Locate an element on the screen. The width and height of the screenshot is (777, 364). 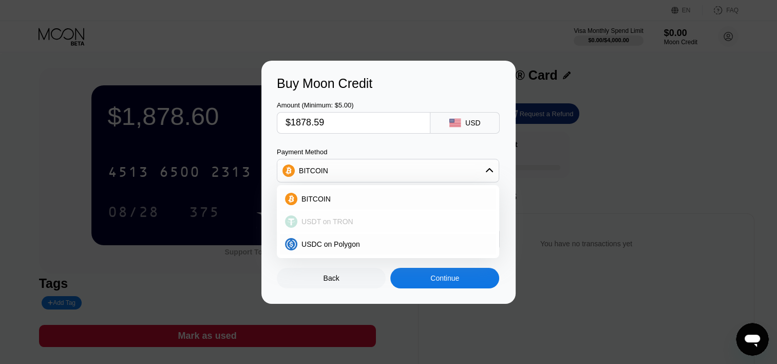
div: Buy Moon Credit is located at coordinates (388, 83).